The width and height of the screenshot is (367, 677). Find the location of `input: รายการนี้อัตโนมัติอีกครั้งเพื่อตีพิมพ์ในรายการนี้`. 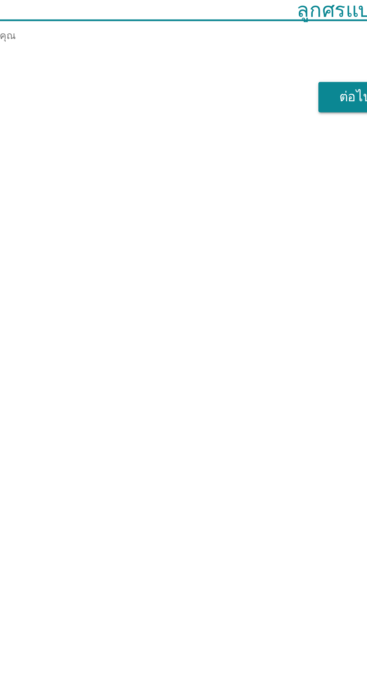

input: รายการนี้อัตโนมัติอีกครั้งเพื่อตีพิมพ์ในรายการนี้ is located at coordinates (190, 334).